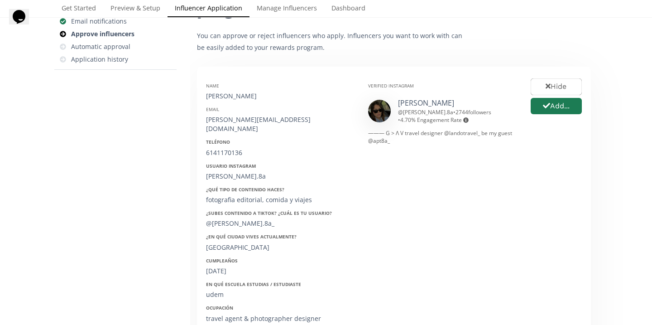  Describe the element at coordinates (218, 142) in the screenshot. I see `strong: Teléfono` at that location.